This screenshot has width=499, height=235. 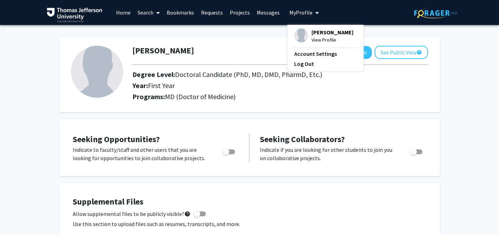 I want to click on h2: Degree Level:, so click(x=254, y=75).